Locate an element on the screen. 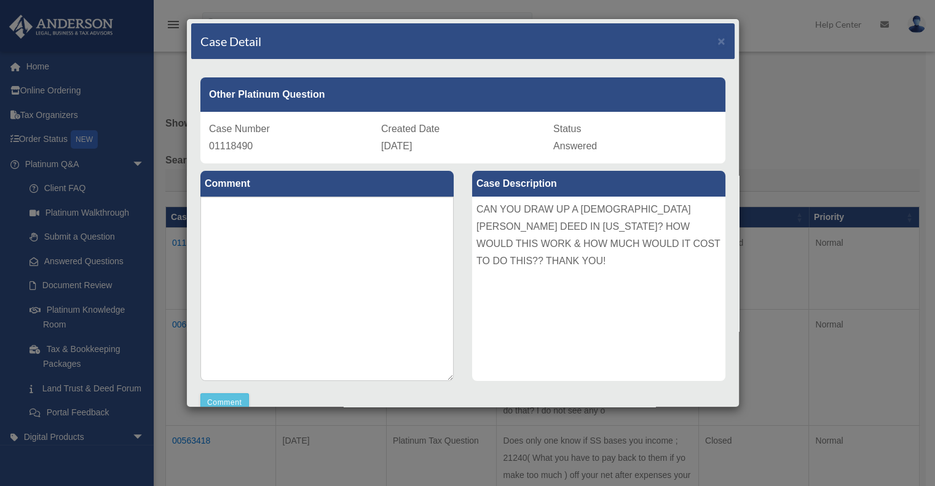 Image resolution: width=935 pixels, height=486 pixels. span: 01118490 is located at coordinates (231, 146).